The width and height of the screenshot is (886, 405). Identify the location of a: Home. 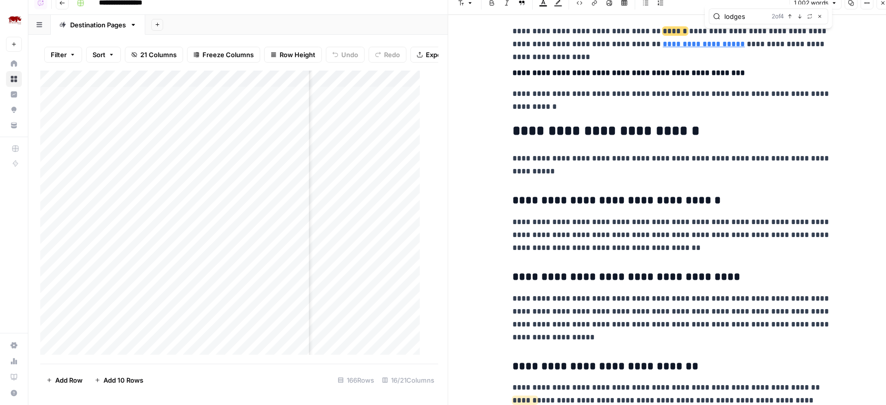
(14, 64).